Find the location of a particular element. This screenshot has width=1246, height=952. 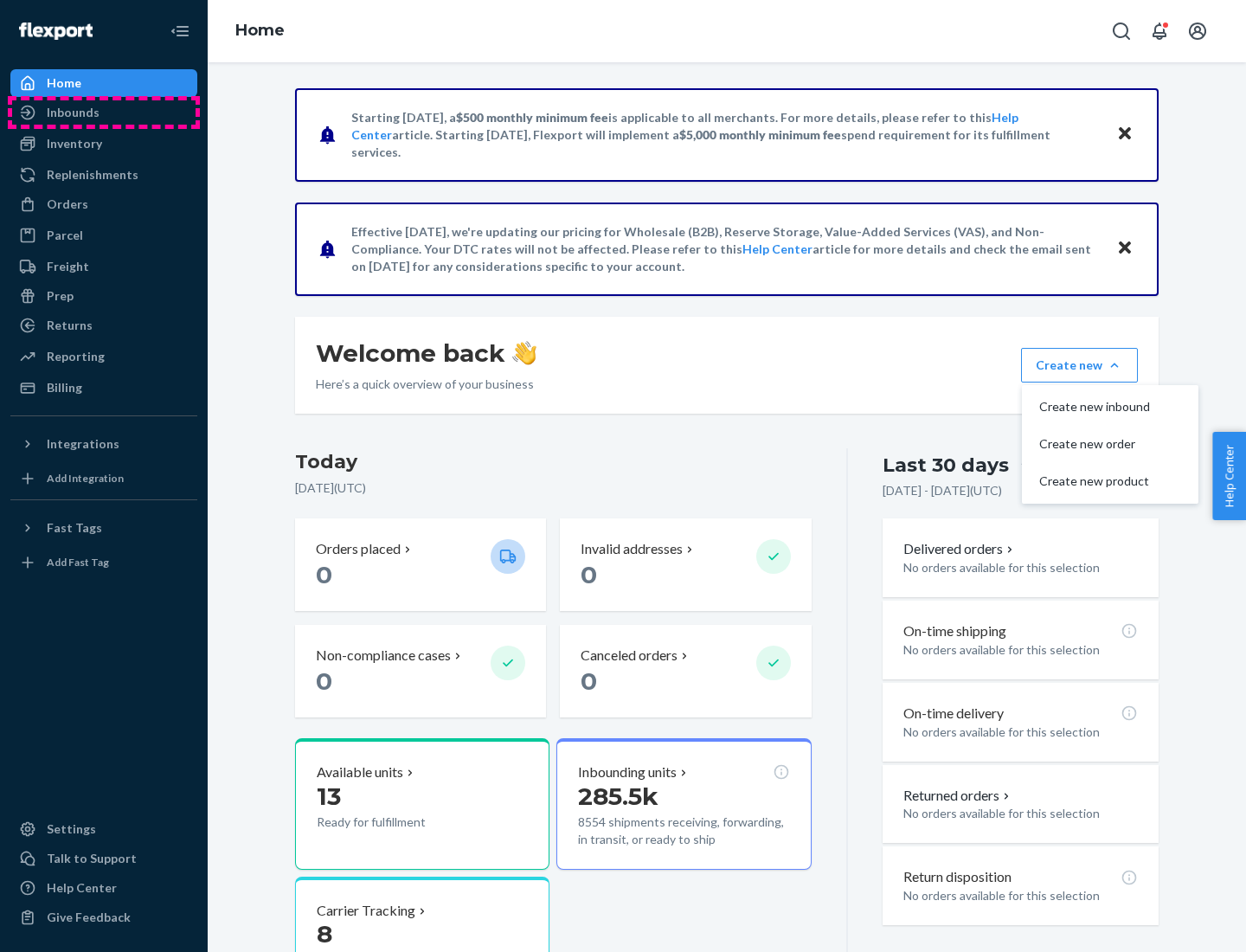

div: Settings is located at coordinates (71, 830).